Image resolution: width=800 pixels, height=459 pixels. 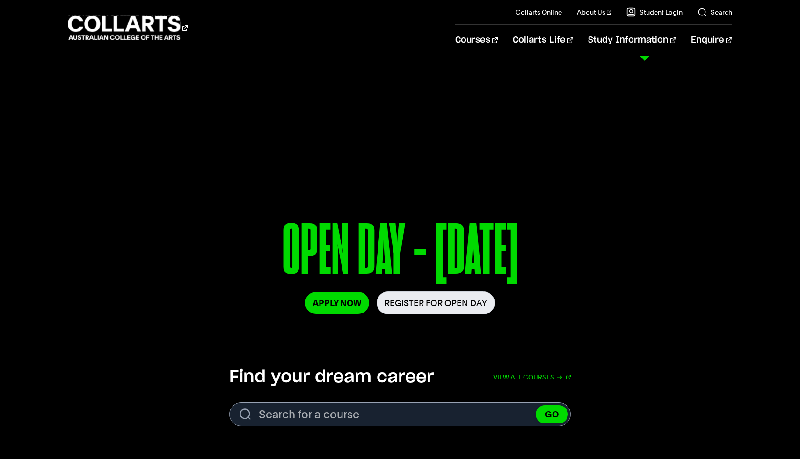 What do you see at coordinates (337, 303) in the screenshot?
I see `a: Apply Now` at bounding box center [337, 303].